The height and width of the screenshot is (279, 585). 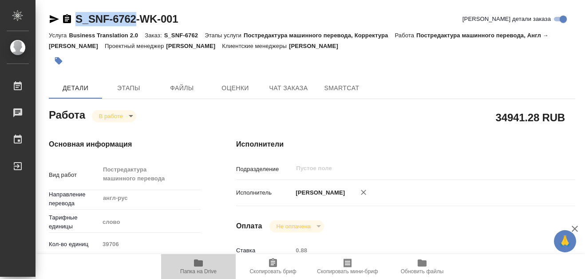 I want to click on p: Проектный менеджер, so click(x=135, y=46).